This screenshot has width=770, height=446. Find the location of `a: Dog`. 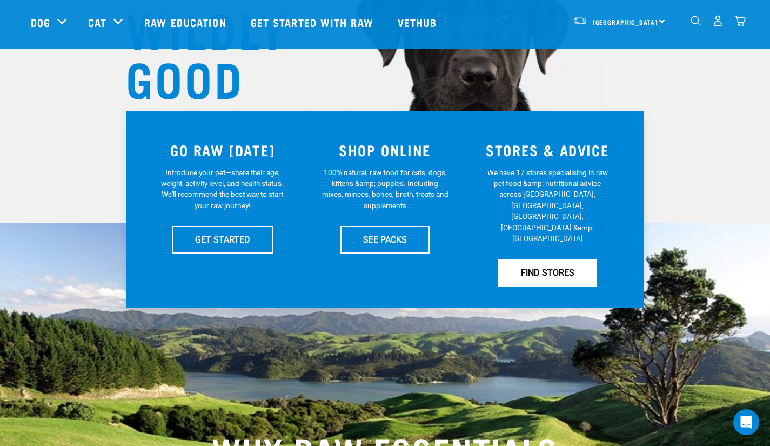

a: Dog is located at coordinates (41, 22).